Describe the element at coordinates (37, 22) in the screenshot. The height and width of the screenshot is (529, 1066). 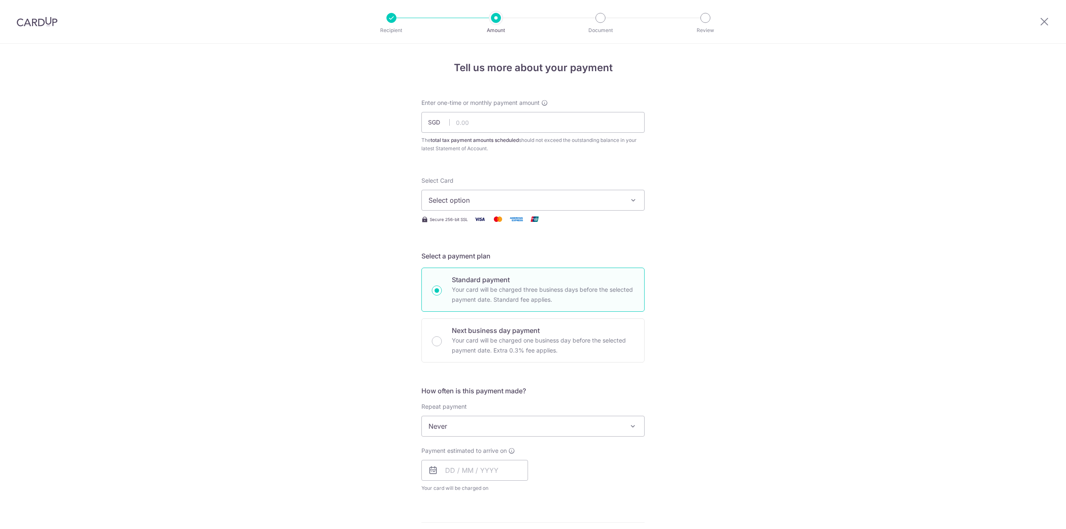
I see `img: CardUp` at that location.